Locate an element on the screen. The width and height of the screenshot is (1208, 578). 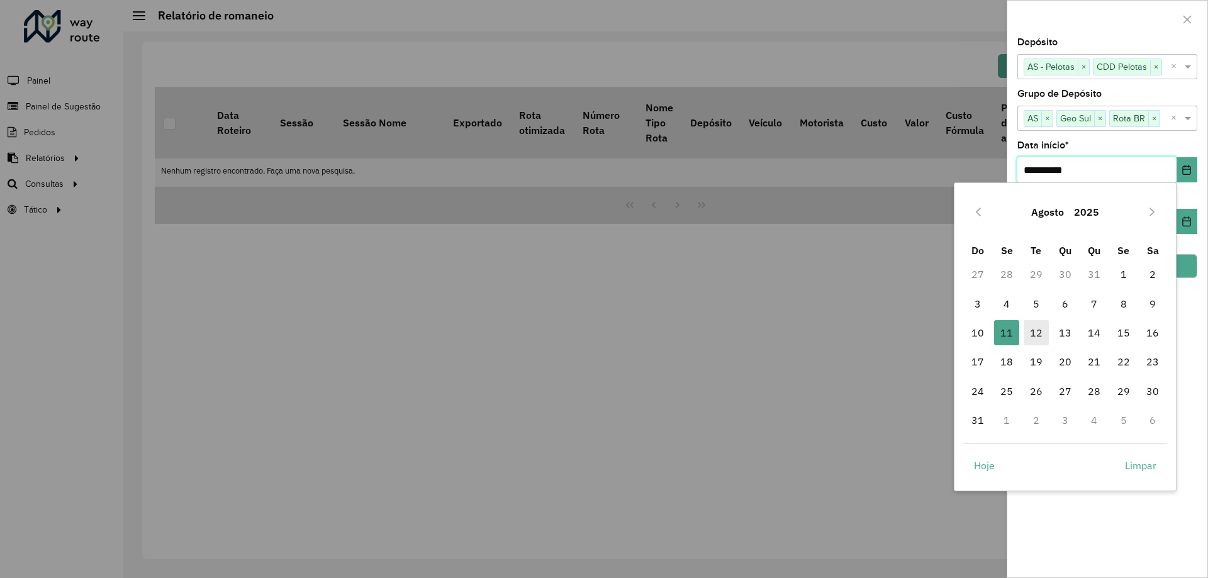
span: 3 is located at coordinates (978, 304).